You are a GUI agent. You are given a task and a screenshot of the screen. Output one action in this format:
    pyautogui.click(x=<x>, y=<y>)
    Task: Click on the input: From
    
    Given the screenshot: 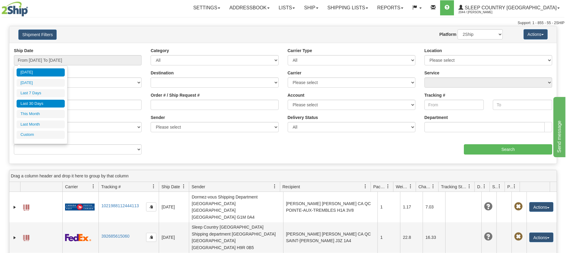 What is the action you would take?
    pyautogui.click(x=454, y=105)
    